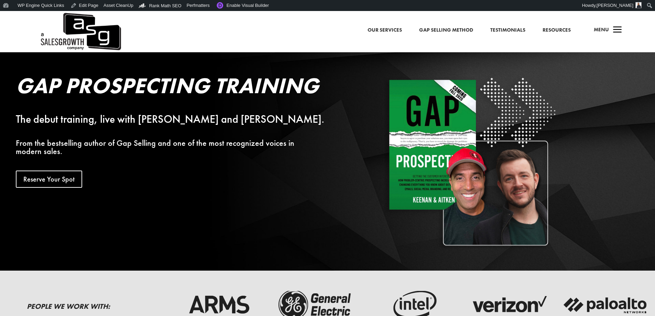 Image resolution: width=655 pixels, height=316 pixels. What do you see at coordinates (508, 30) in the screenshot?
I see `a: Testimonials` at bounding box center [508, 30].